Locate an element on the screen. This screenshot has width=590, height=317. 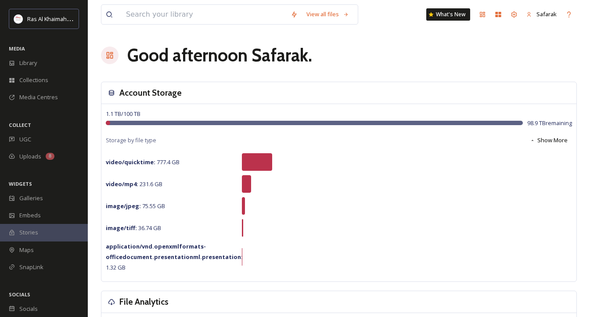
span: 36.74 GB is located at coordinates (134, 228).